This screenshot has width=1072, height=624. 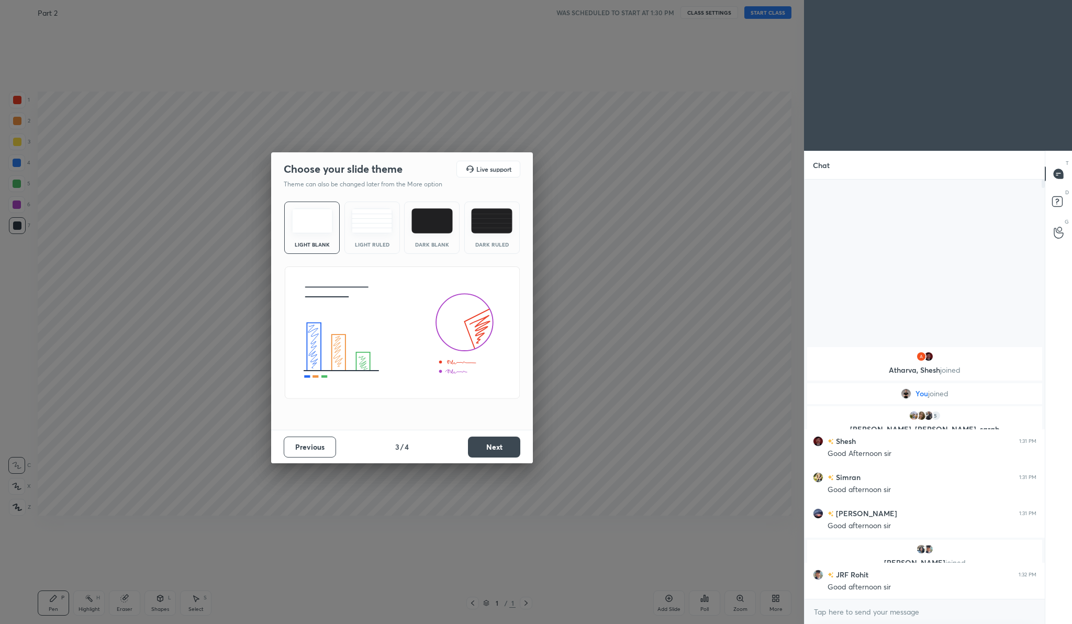 I want to click on div: Dark Ruled, so click(x=492, y=244).